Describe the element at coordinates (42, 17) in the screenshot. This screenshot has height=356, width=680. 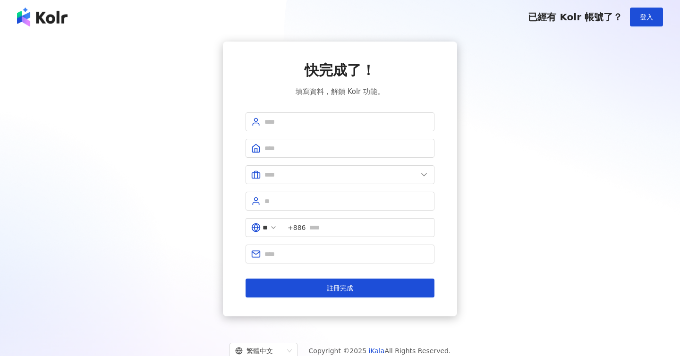
I see `img: logo` at that location.